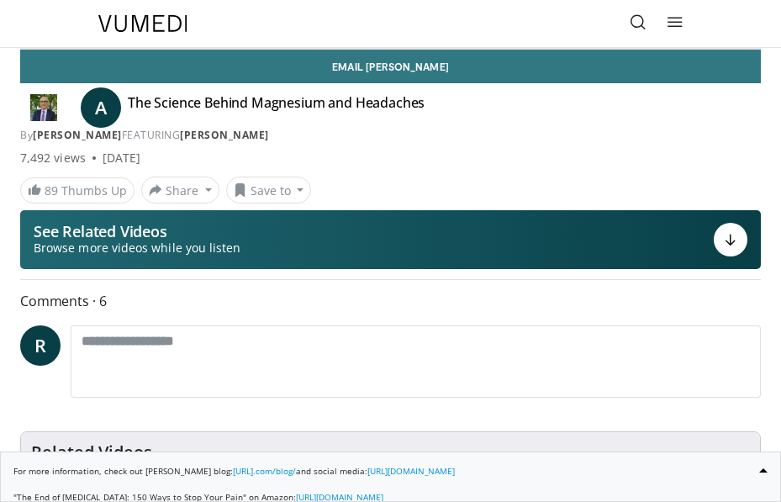 The image size is (781, 502). Describe the element at coordinates (143, 24) in the screenshot. I see `img: VuMedi Logo` at that location.